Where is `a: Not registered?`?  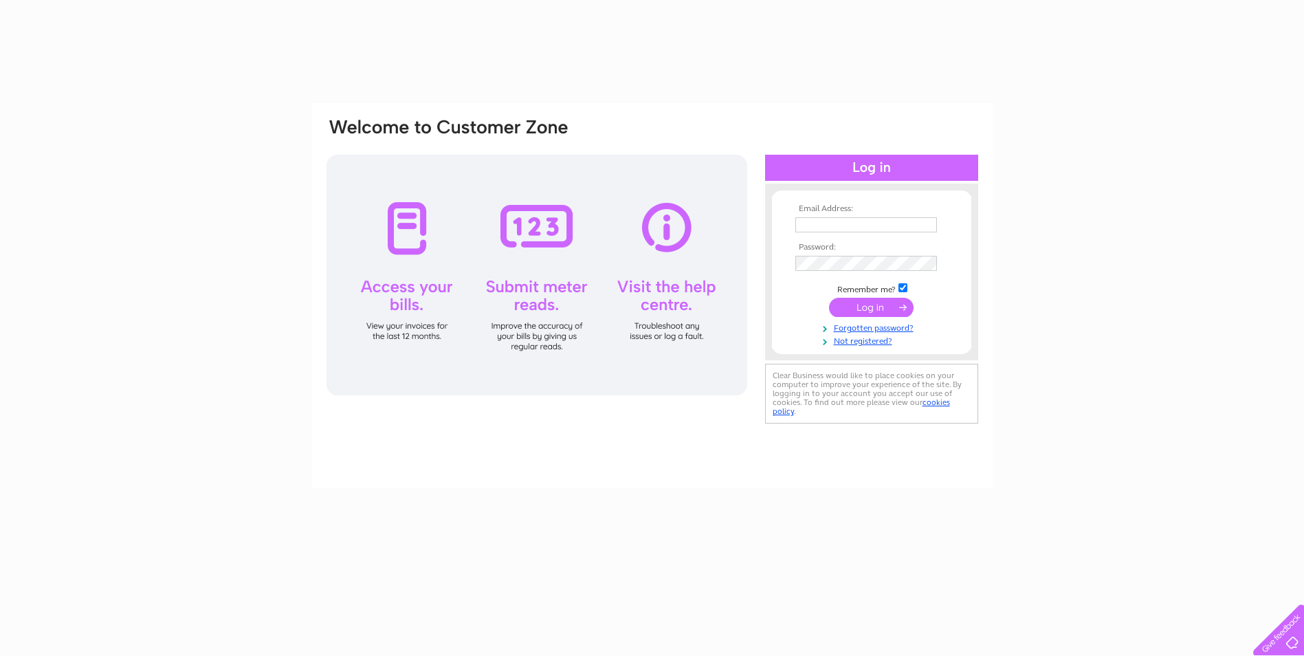 a: Not registered? is located at coordinates (873, 340).